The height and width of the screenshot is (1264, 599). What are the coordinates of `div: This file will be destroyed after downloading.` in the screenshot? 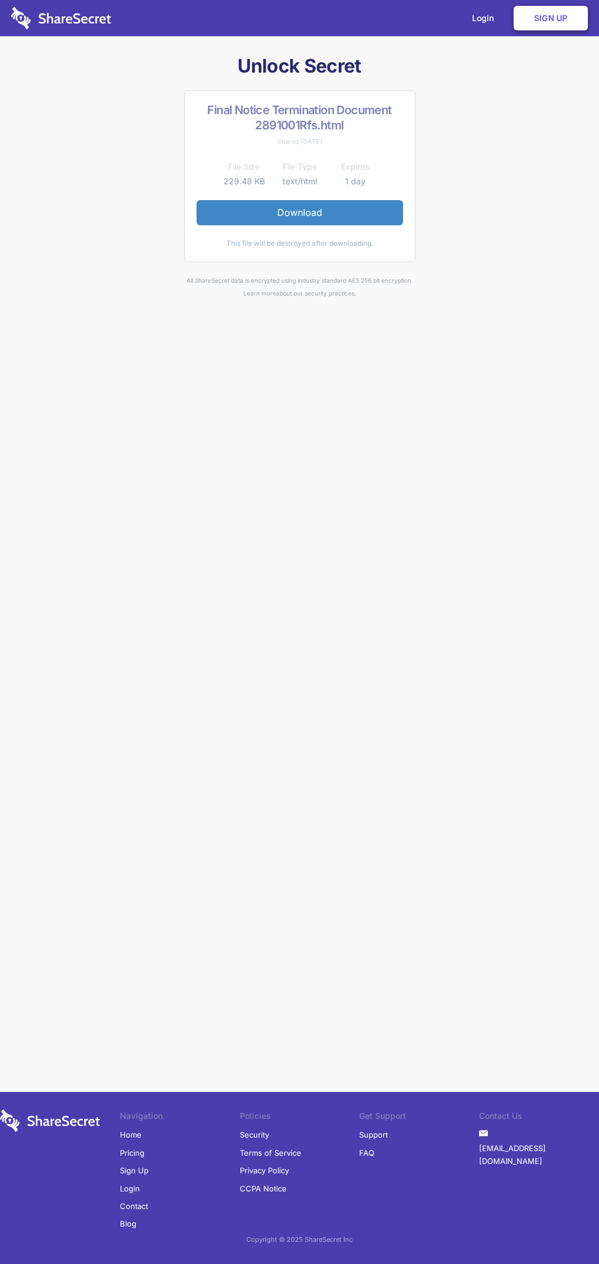 It's located at (300, 243).